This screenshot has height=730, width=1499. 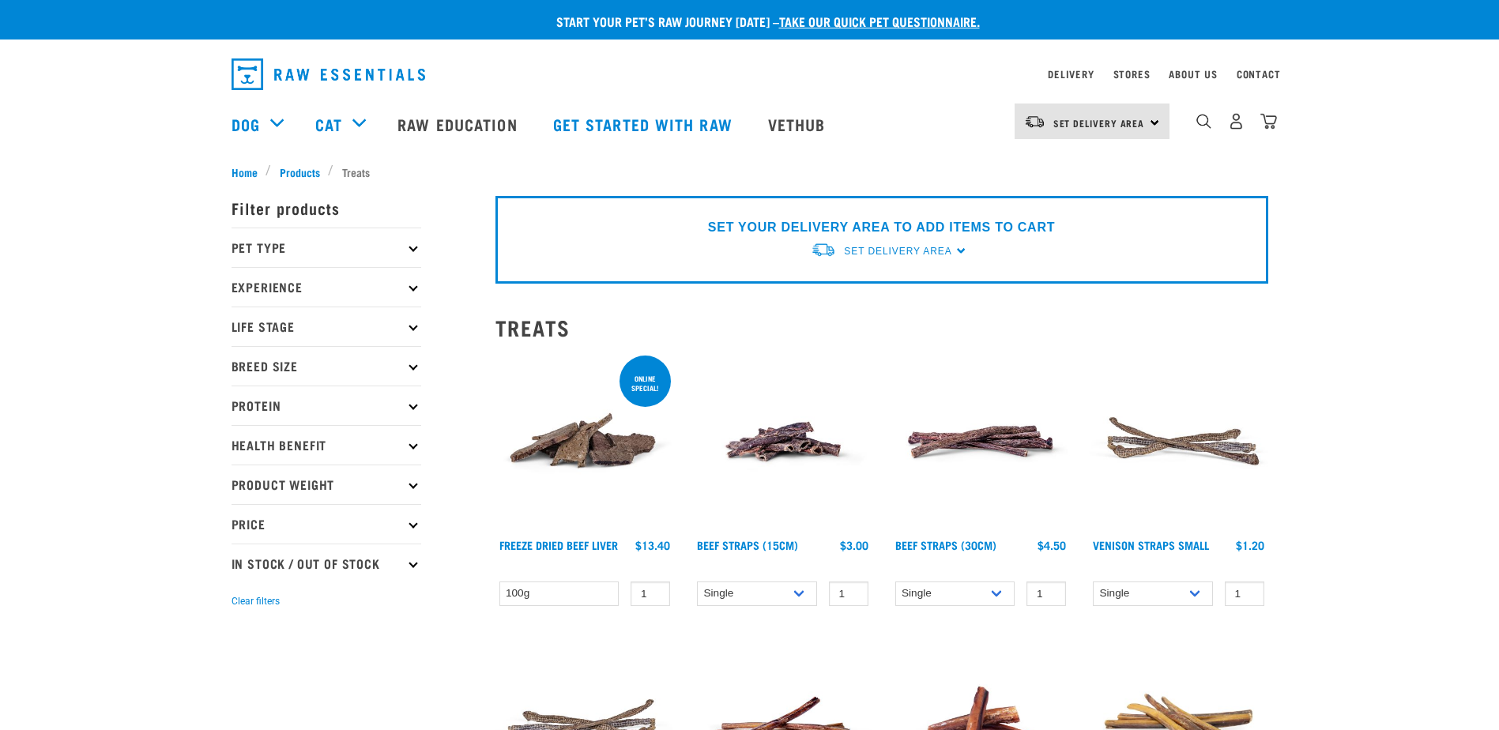 What do you see at coordinates (1071, 73) in the screenshot?
I see `a: Delivery` at bounding box center [1071, 73].